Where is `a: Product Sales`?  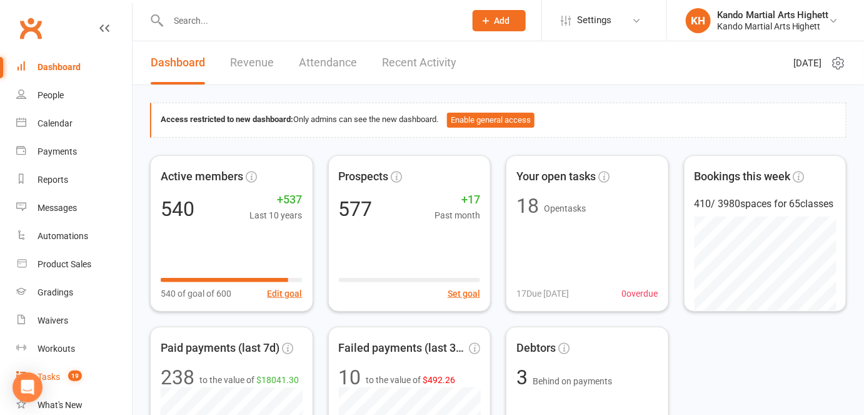 a: Product Sales is located at coordinates (74, 264).